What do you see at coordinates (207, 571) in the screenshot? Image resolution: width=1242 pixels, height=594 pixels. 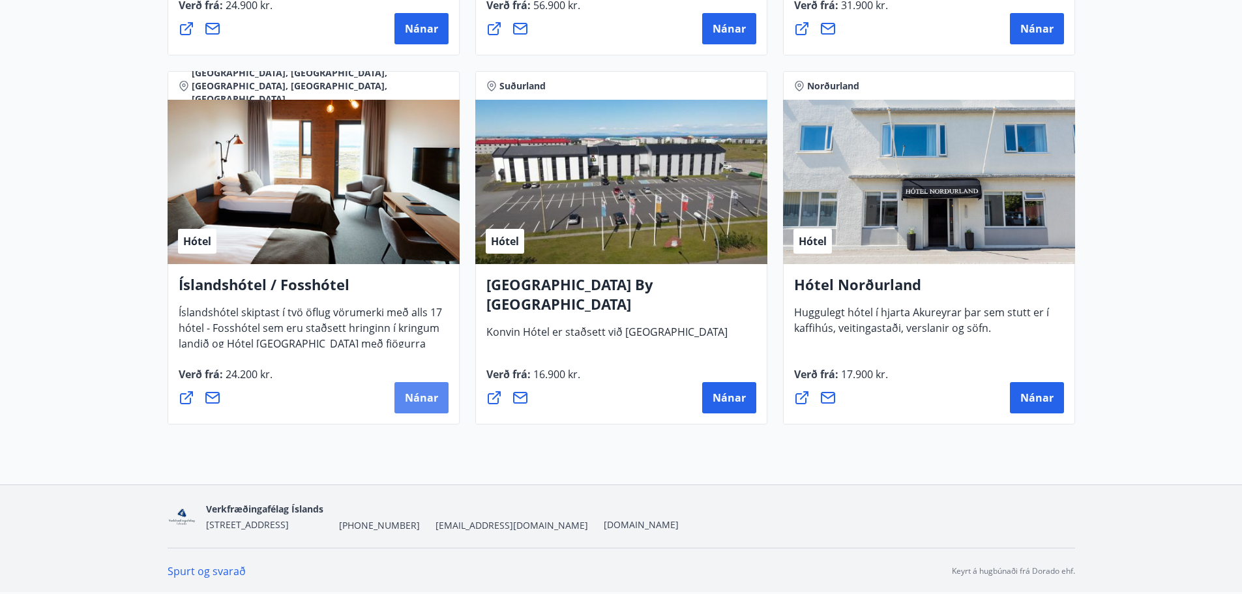 I see `a: Spurt og svarað` at bounding box center [207, 571].